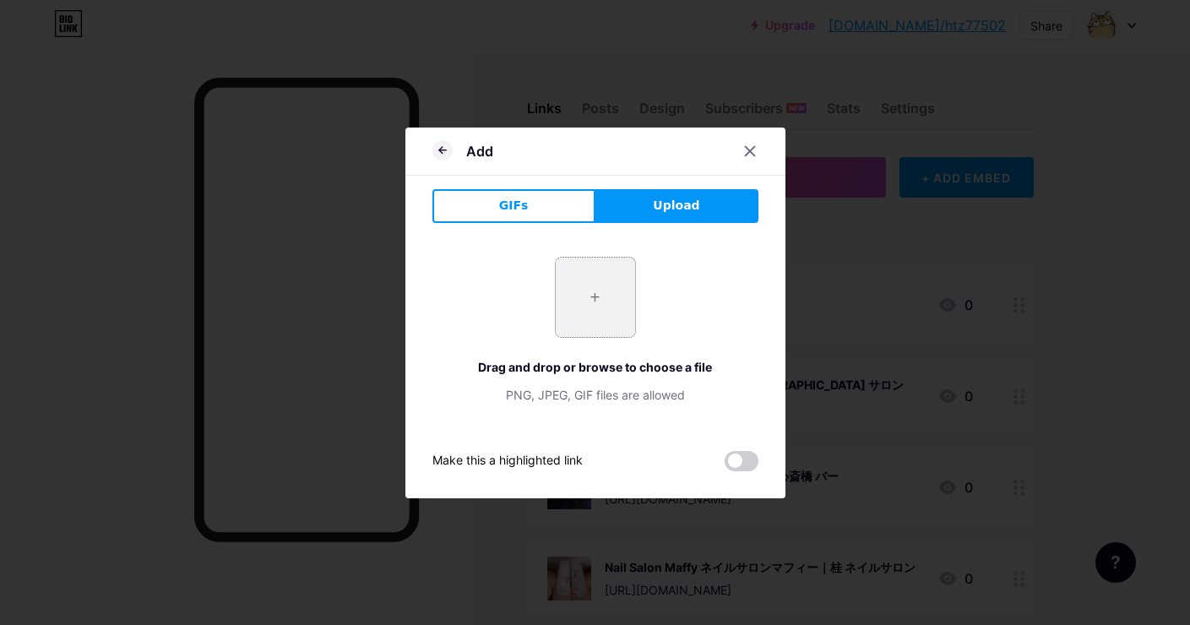  I want to click on button: Upload, so click(676, 206).